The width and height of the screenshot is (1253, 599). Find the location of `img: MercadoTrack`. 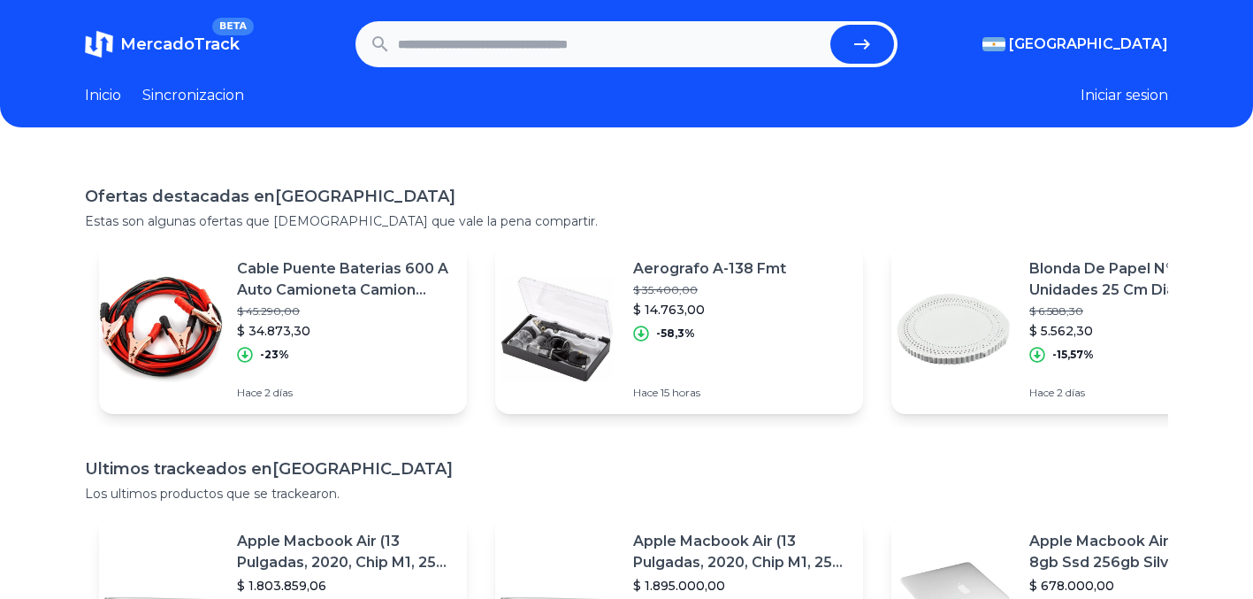

img: MercadoTrack is located at coordinates (99, 44).